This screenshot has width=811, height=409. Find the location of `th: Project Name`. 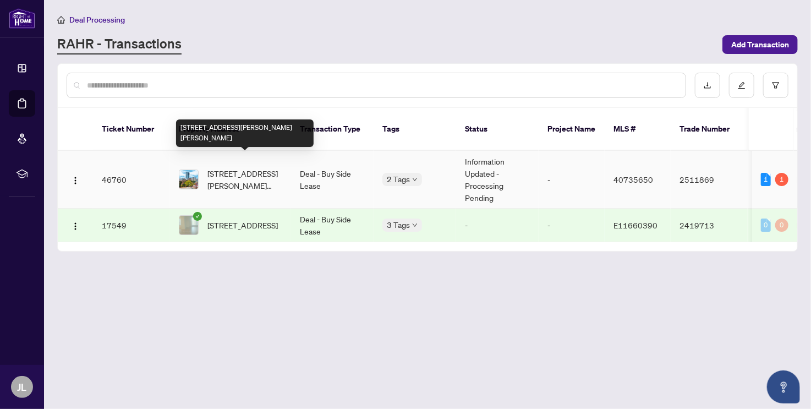

th: Project Name is located at coordinates (572, 129).